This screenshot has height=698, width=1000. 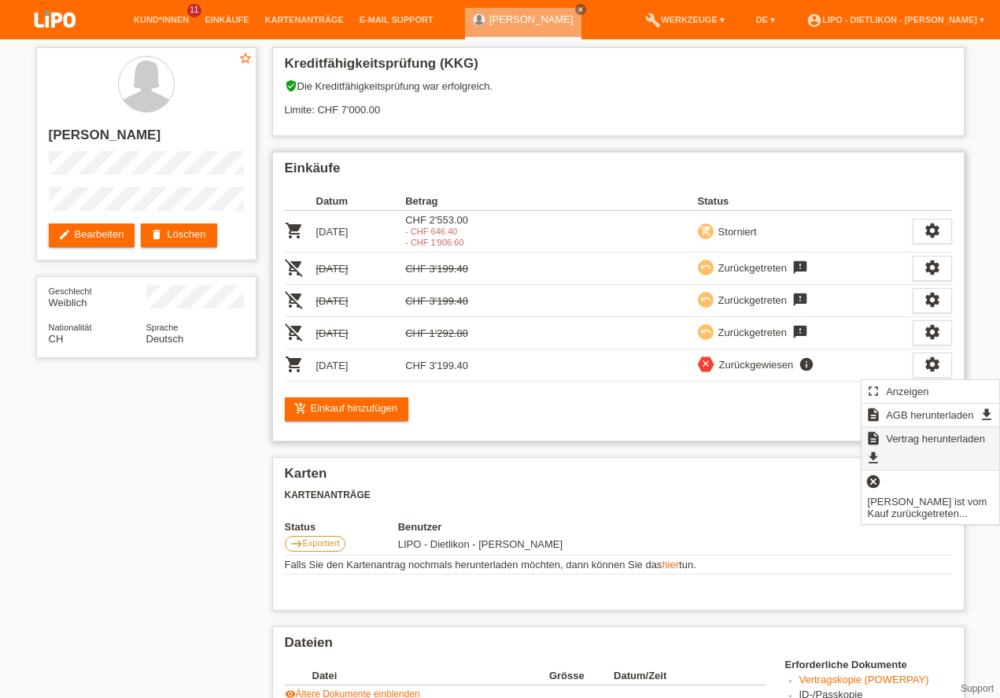 I want to click on i: remove_shopping_cart, so click(x=706, y=230).